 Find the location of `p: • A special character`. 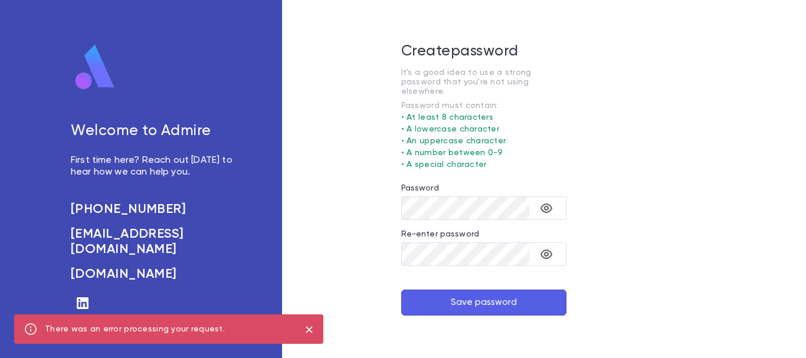

p: • A special character is located at coordinates (484, 165).